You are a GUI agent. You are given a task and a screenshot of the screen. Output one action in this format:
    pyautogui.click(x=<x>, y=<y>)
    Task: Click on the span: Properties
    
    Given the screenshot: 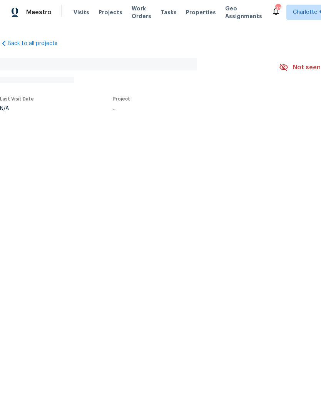 What is the action you would take?
    pyautogui.click(x=201, y=12)
    